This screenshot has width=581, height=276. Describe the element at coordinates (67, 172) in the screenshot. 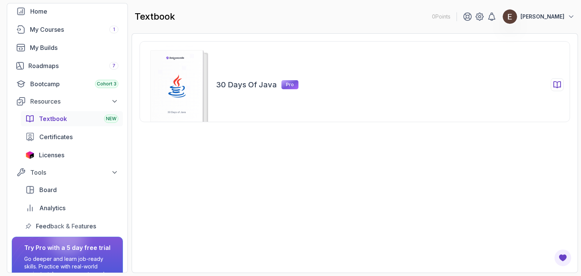

I see `button: Tools` at that location.